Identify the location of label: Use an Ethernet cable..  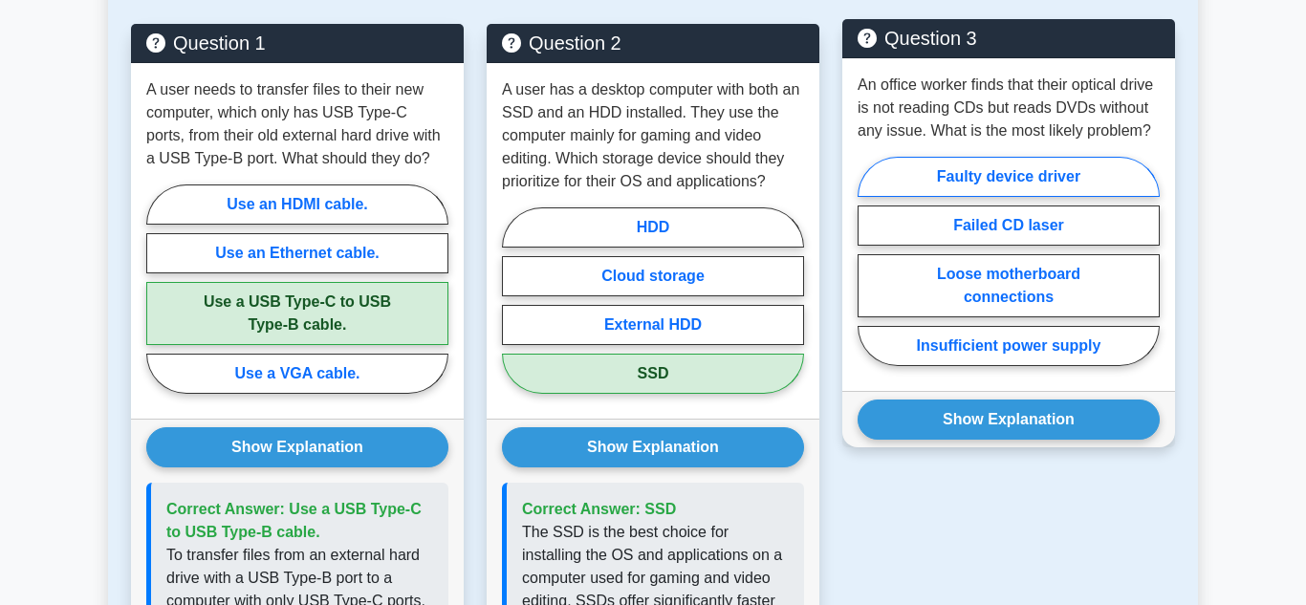
(297, 253).